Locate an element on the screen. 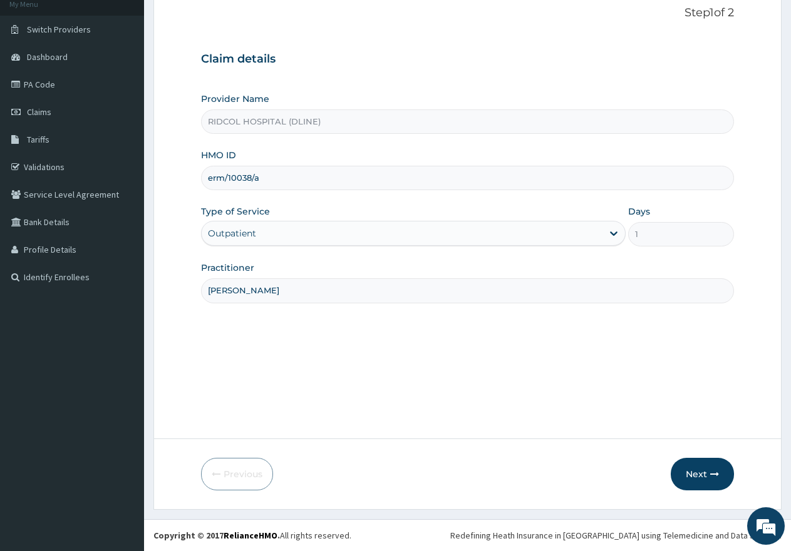 The height and width of the screenshot is (551, 791). label: Practitioner is located at coordinates (227, 268).